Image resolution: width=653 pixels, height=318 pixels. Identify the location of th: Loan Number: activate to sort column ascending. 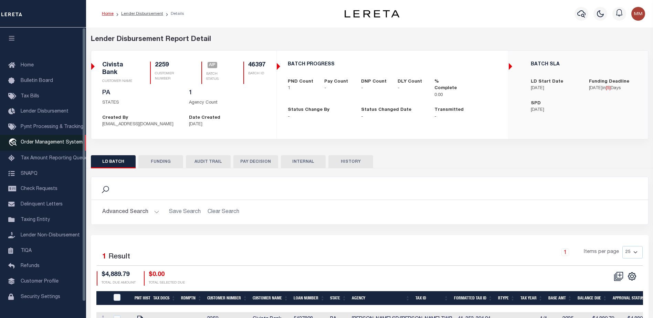
(309, 298).